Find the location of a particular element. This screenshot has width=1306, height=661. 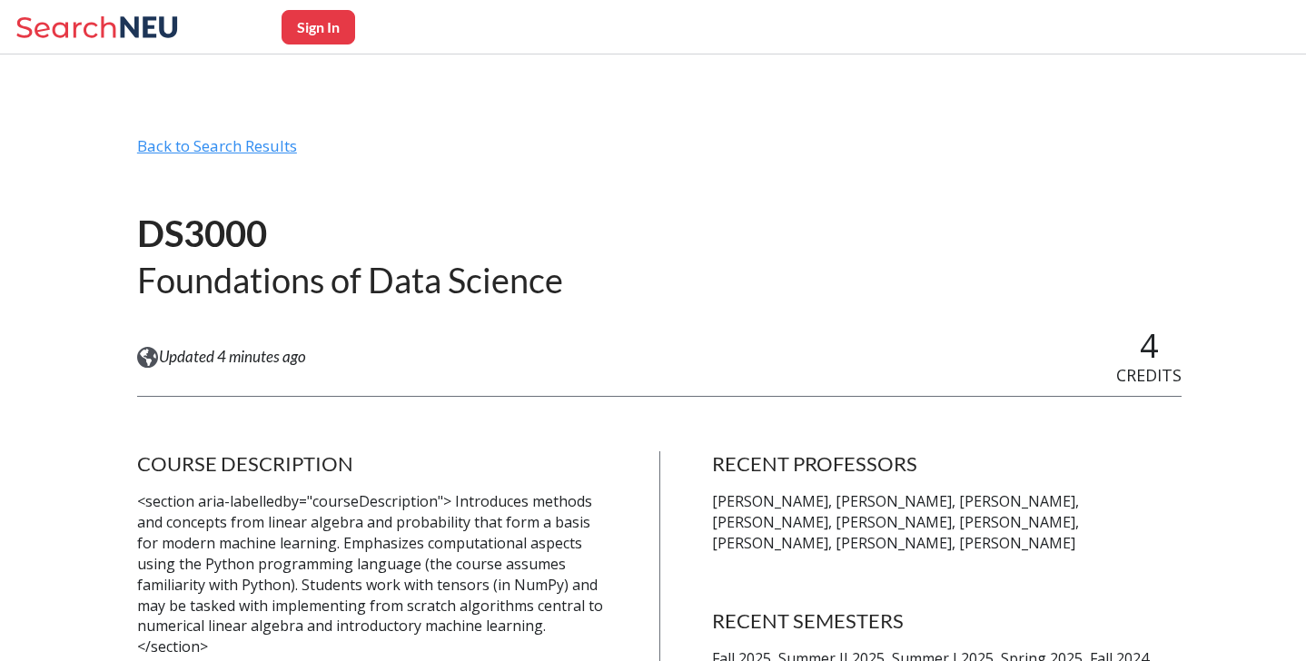

span: 4 is located at coordinates (1149, 345).